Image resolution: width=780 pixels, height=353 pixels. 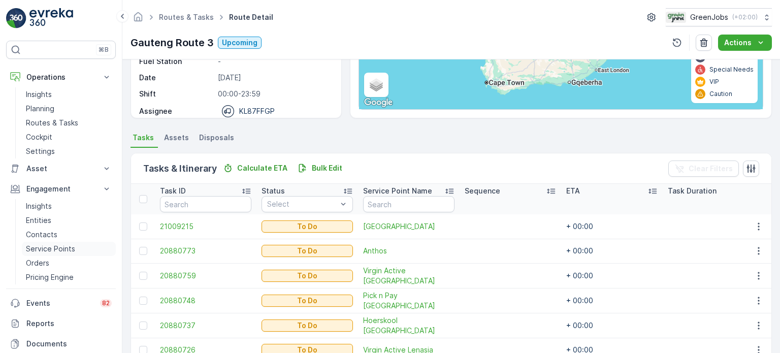 What do you see at coordinates (176, 138) in the screenshot?
I see `span: Assets` at bounding box center [176, 138].